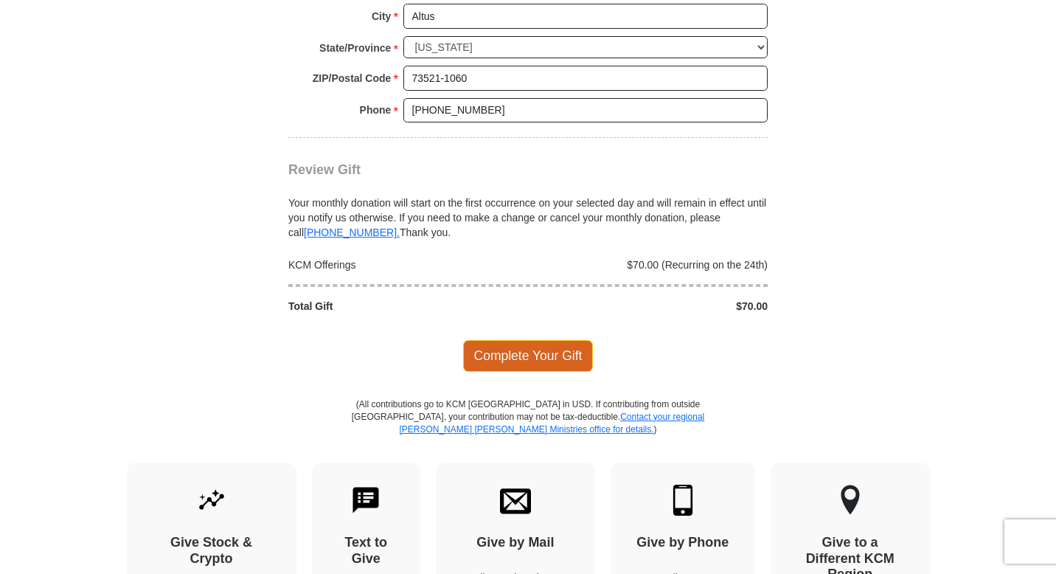  Describe the element at coordinates (352, 78) in the screenshot. I see `strong: ZIP/Postal Code` at that location.